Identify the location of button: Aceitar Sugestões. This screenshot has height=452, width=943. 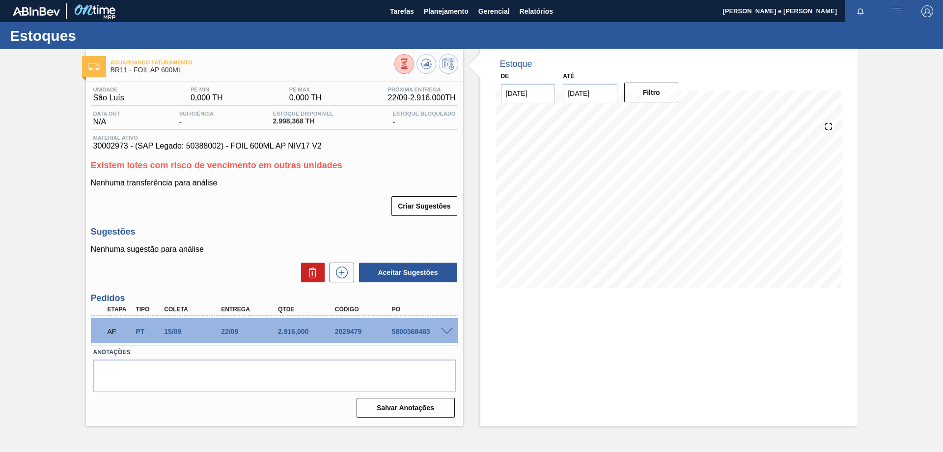
(408, 272).